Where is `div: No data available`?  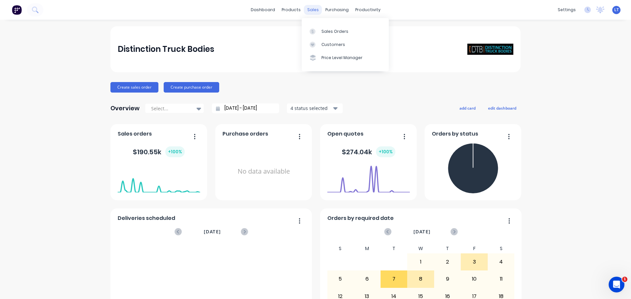
div: No data available is located at coordinates (264, 172).